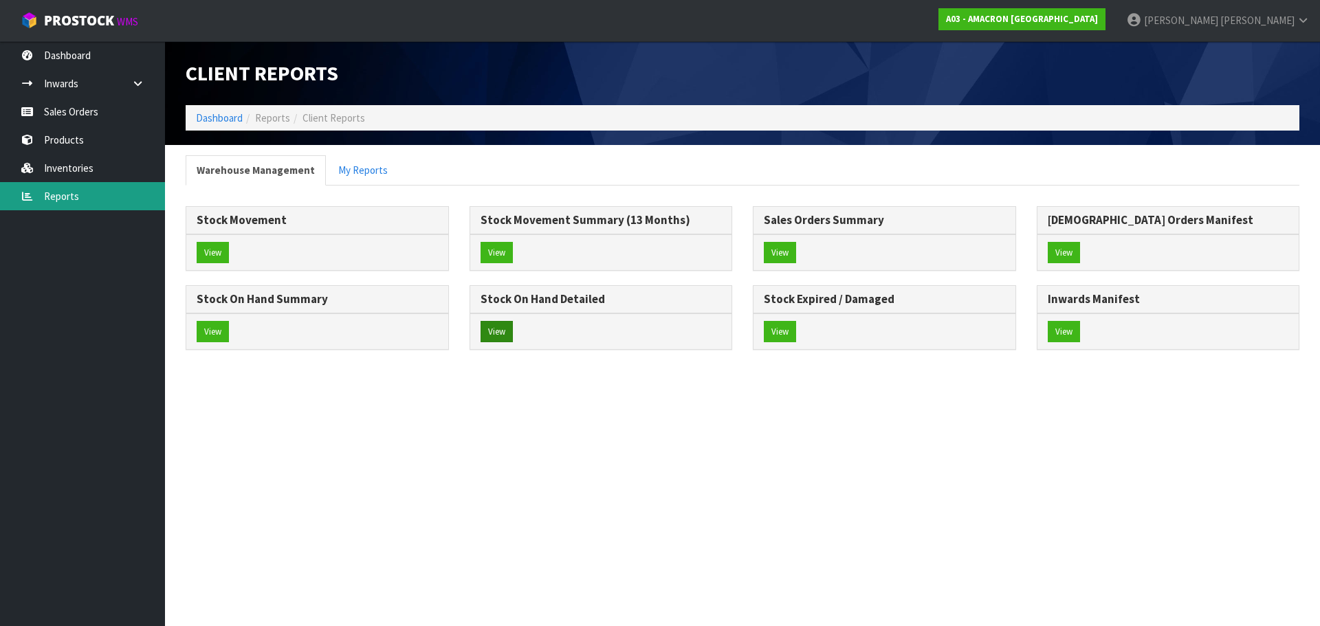  Describe the element at coordinates (256, 170) in the screenshot. I see `a: Warehouse Management` at that location.